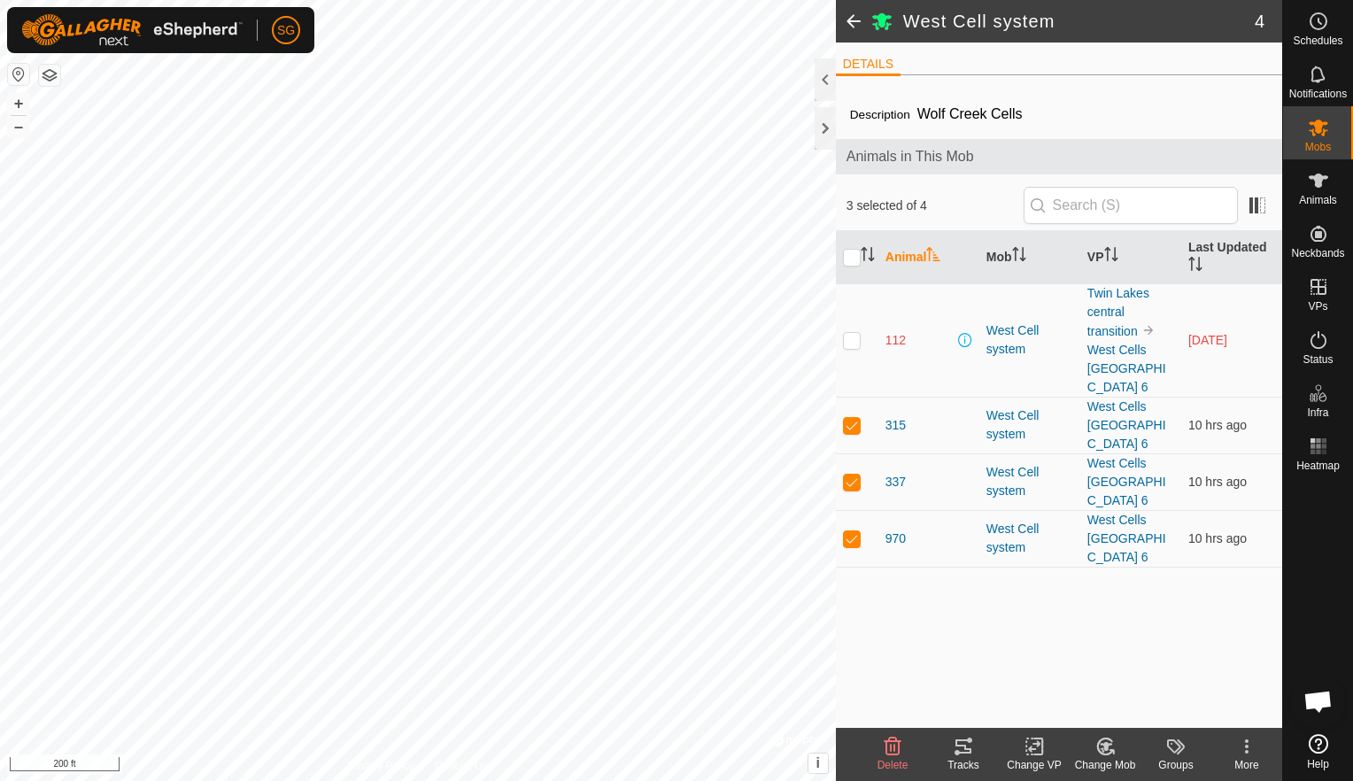  I want to click on span: Wolf Creek Cells, so click(969, 113).